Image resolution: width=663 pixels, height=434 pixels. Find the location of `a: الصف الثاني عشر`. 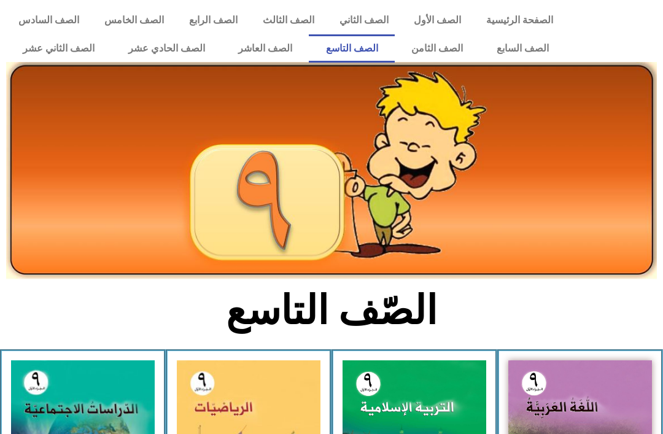

a: الصف الثاني عشر is located at coordinates (59, 49).